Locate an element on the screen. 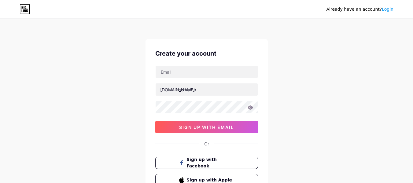 Image resolution: width=413 pixels, height=183 pixels. span: sign up with email is located at coordinates (207, 127).